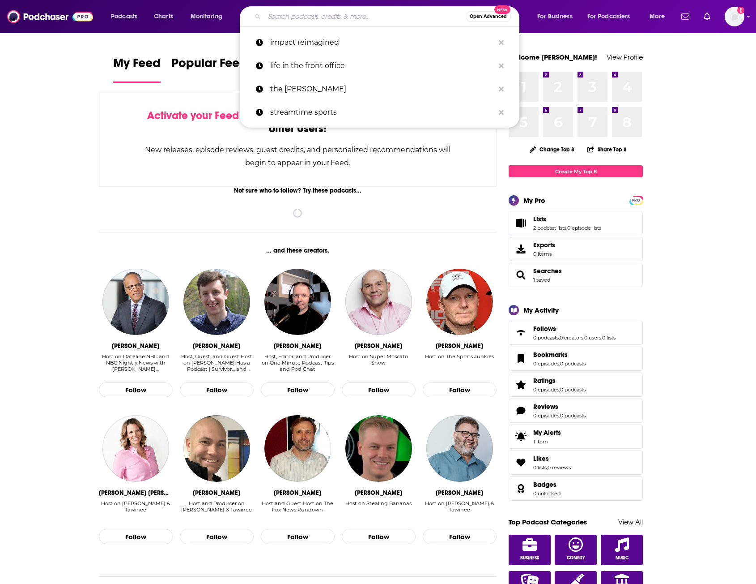  Describe the element at coordinates (136, 346) in the screenshot. I see `div: Lester Holt` at that location.